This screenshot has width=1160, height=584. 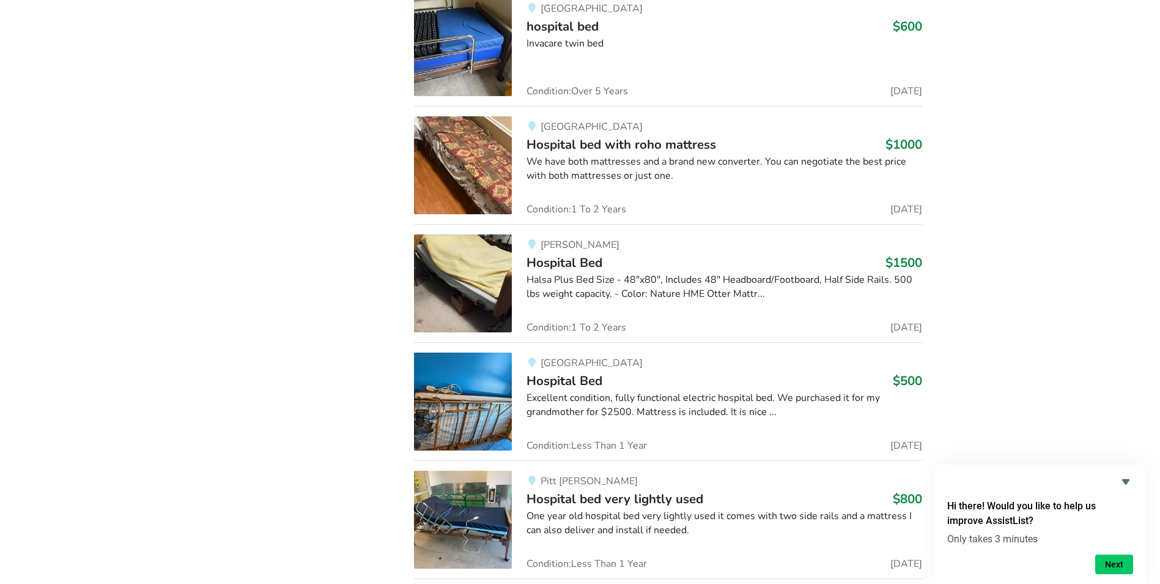 What do you see at coordinates (1114, 564) in the screenshot?
I see `button: Next question` at bounding box center [1114, 564].